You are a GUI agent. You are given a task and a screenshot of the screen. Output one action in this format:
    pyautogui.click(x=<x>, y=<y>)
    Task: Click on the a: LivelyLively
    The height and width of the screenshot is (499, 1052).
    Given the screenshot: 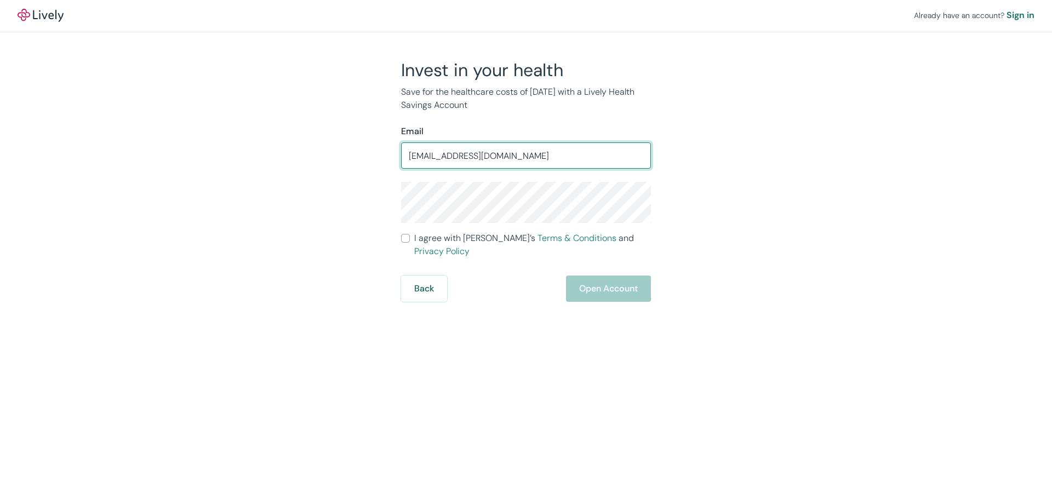 What is the action you would take?
    pyautogui.click(x=41, y=15)
    